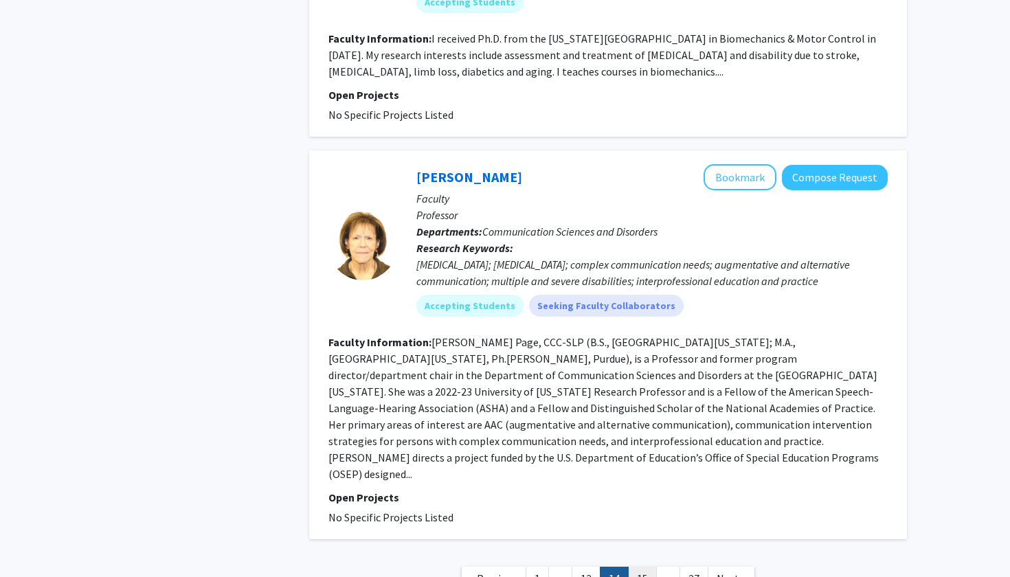 This screenshot has width=1010, height=577. Describe the element at coordinates (652, 199) in the screenshot. I see `p: Faculty` at that location.